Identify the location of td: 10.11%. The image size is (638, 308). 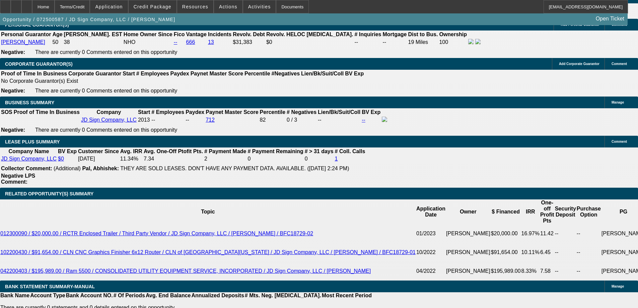
(530, 252).